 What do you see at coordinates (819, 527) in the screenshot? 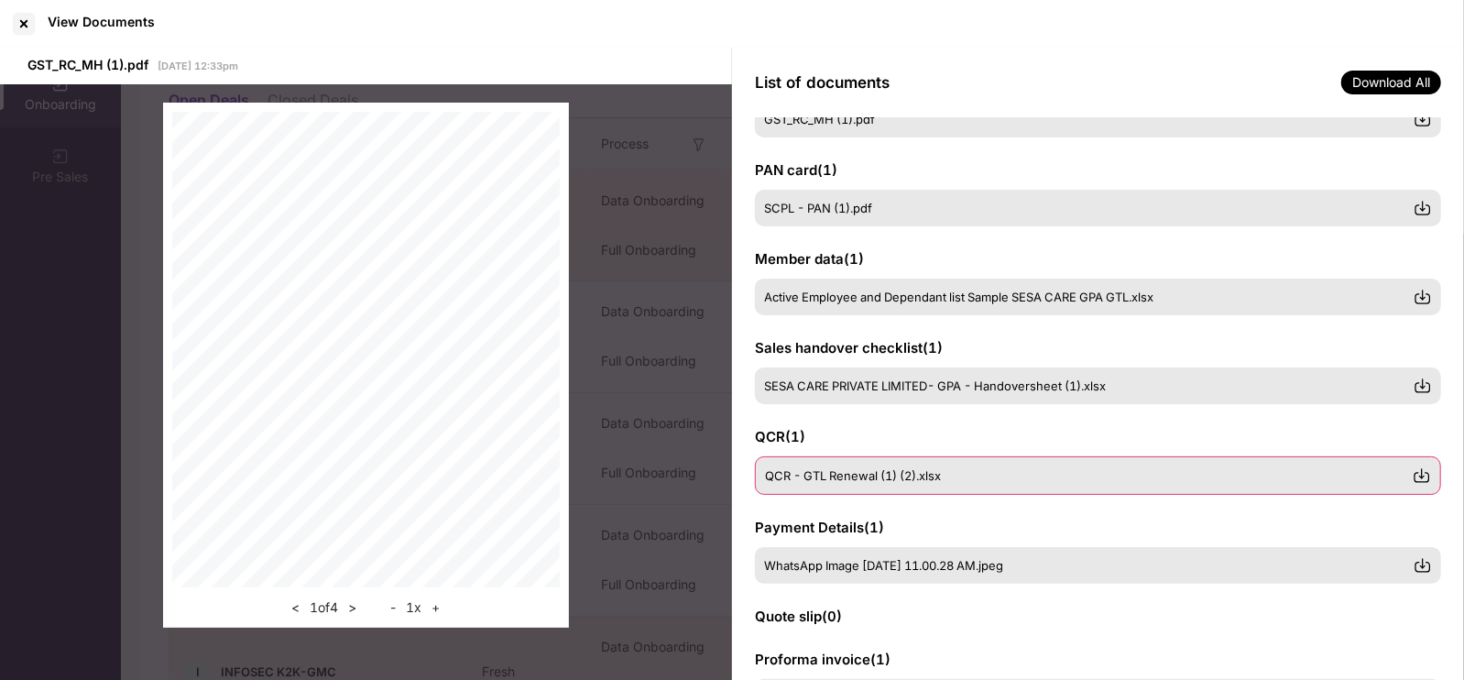
I see `span: Payment Details ( 1 )` at bounding box center [819, 527].